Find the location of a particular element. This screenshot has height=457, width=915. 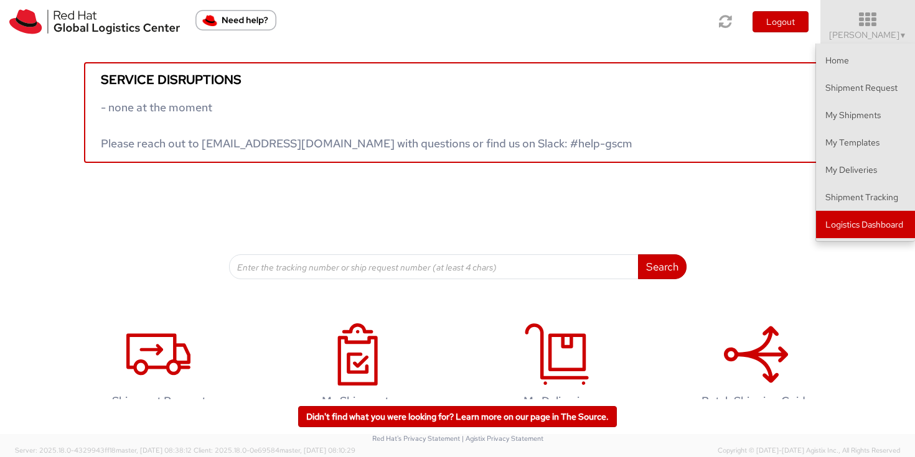

a: My Templates is located at coordinates (865, 143).